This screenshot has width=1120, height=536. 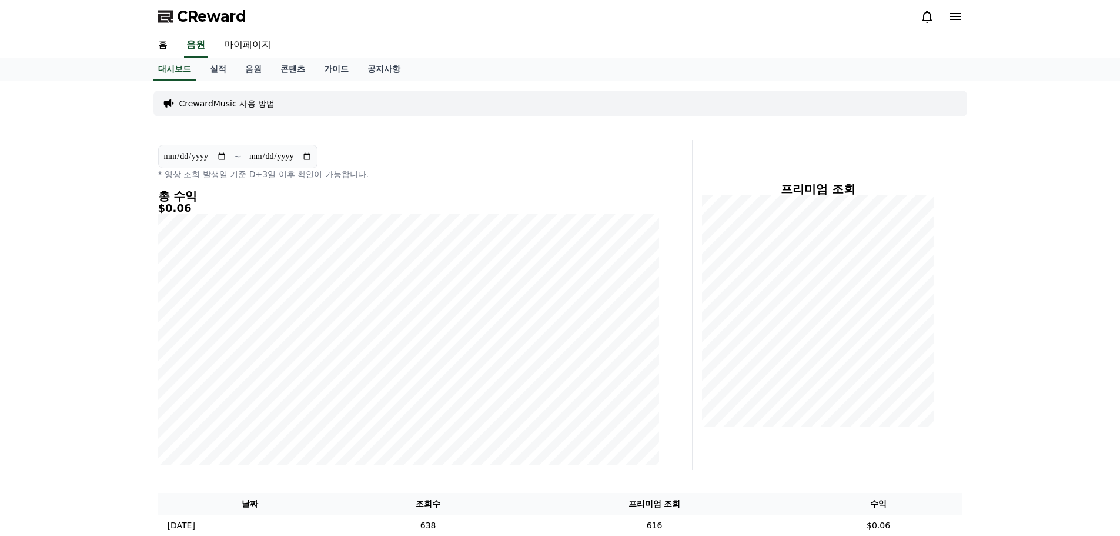 I want to click on th: 조회수, so click(x=428, y=503).